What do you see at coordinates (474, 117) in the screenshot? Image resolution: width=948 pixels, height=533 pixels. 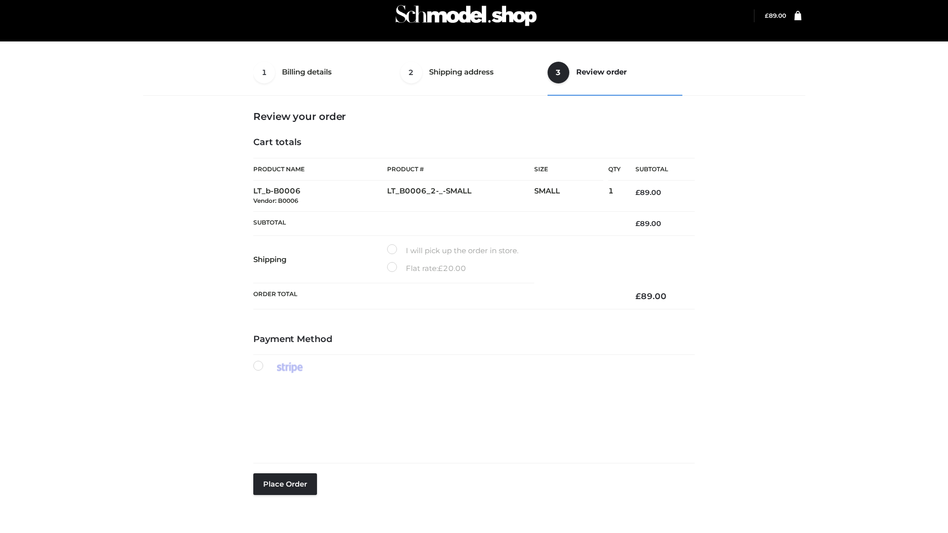 I see `h3: Review your order` at bounding box center [474, 117].